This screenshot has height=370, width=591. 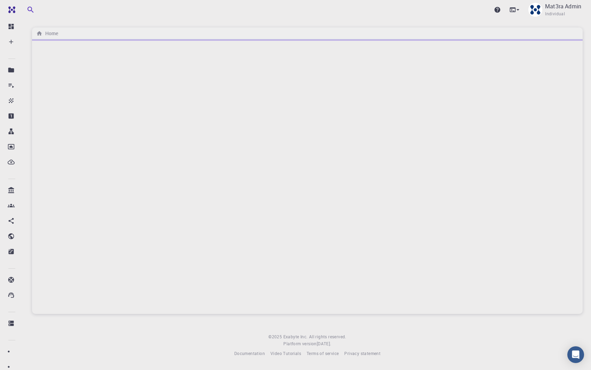 I want to click on span: Exabyte Inc., so click(x=296, y=336).